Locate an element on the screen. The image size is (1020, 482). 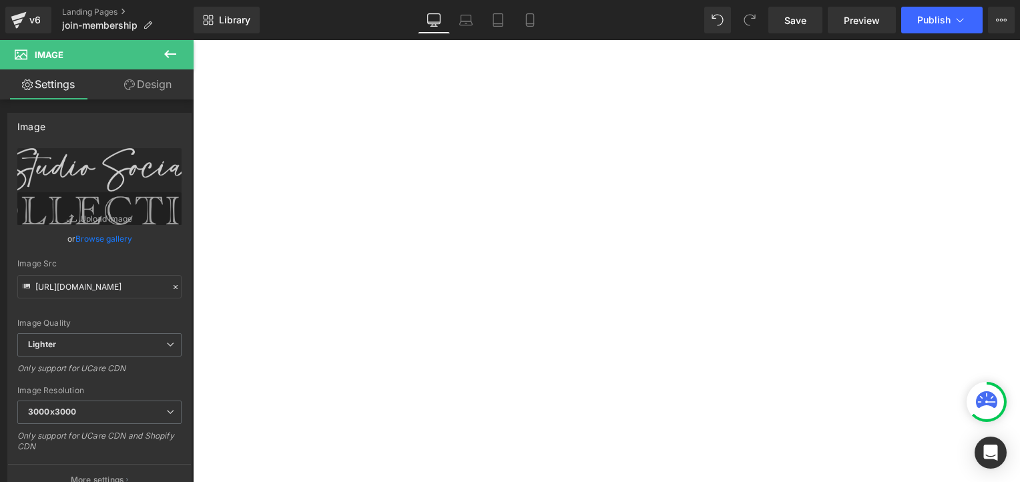
span: Library is located at coordinates (234, 20).